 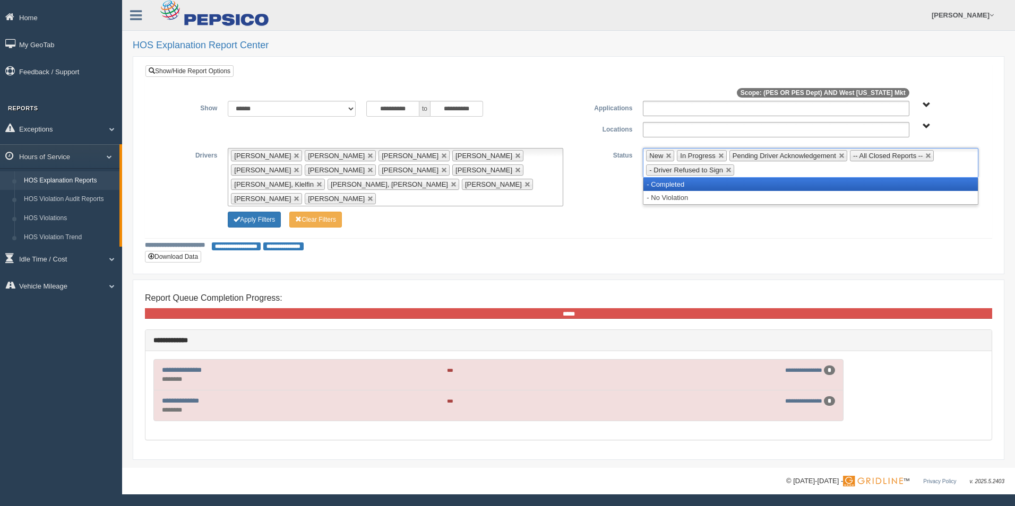 What do you see at coordinates (603, 107) in the screenshot?
I see `label: Applications` at bounding box center [603, 107].